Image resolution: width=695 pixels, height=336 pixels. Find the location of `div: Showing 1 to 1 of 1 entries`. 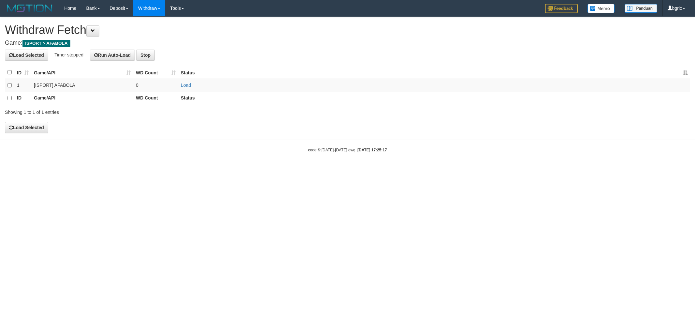

div: Showing 1 to 1 of 1 entries is located at coordinates (145, 111).